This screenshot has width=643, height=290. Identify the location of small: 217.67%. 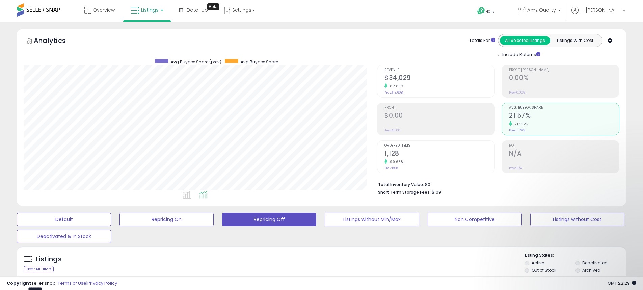
(520, 124).